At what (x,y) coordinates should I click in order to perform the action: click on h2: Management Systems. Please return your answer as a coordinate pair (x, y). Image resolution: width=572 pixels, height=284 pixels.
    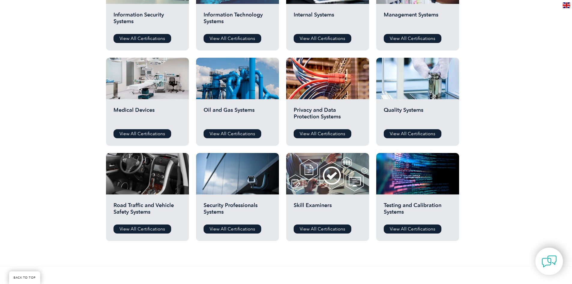
    Looking at the image, I should click on (418, 20).